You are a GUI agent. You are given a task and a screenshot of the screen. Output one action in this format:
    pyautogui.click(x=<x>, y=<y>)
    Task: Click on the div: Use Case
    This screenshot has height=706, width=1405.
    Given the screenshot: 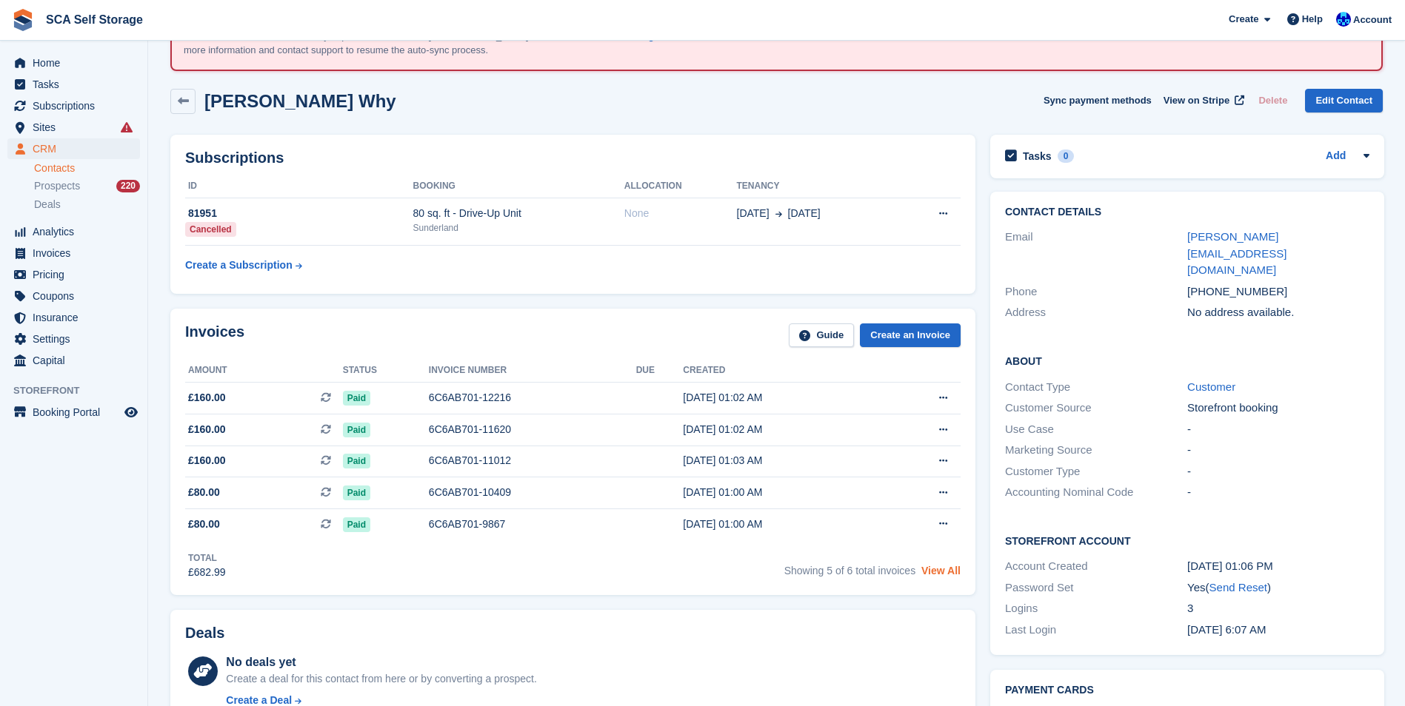 What is the action you would take?
    pyautogui.click(x=1096, y=430)
    